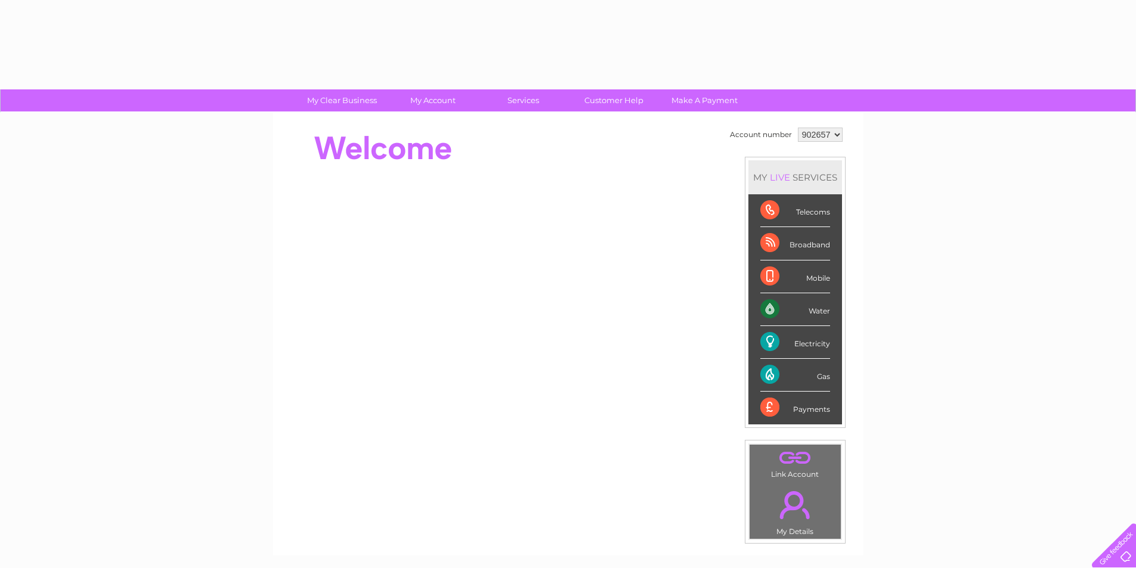 This screenshot has height=568, width=1136. What do you see at coordinates (795, 375) in the screenshot?
I see `div: Gas` at bounding box center [795, 375].